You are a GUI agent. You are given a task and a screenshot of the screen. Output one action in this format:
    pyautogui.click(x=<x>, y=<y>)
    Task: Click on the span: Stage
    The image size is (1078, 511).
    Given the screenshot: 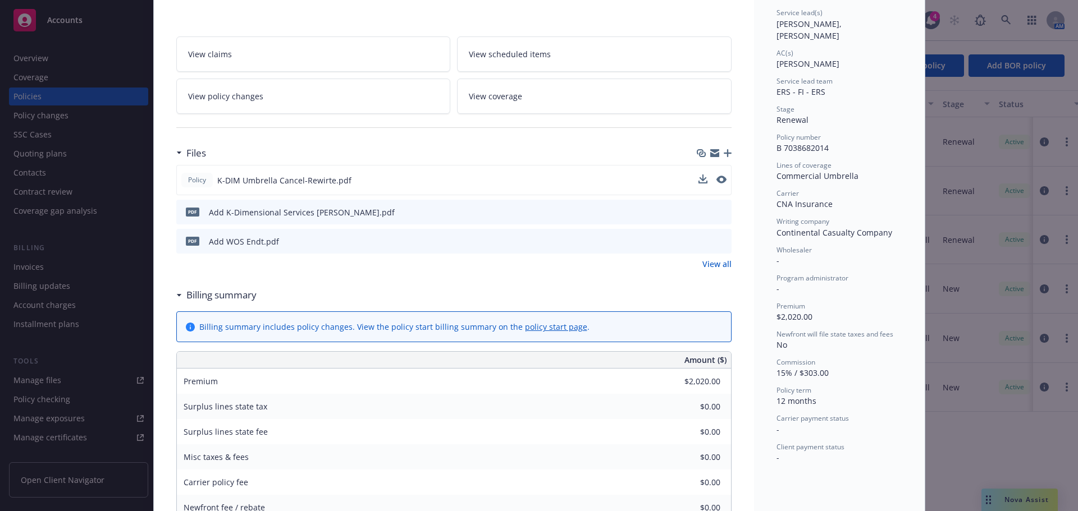 What is the action you would take?
    pyautogui.click(x=785, y=109)
    